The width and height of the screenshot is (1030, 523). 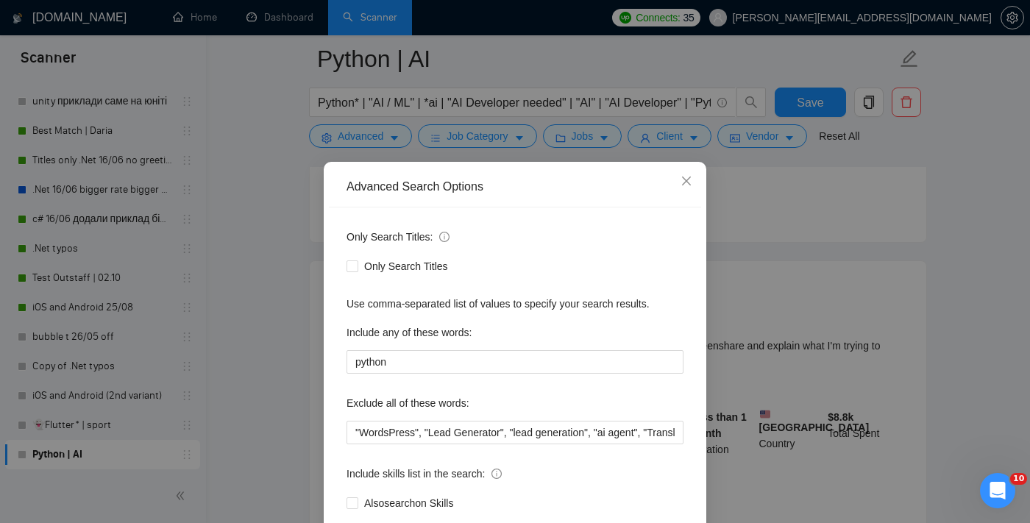 I want to click on label: Exclude all of these words:, so click(x=407, y=403).